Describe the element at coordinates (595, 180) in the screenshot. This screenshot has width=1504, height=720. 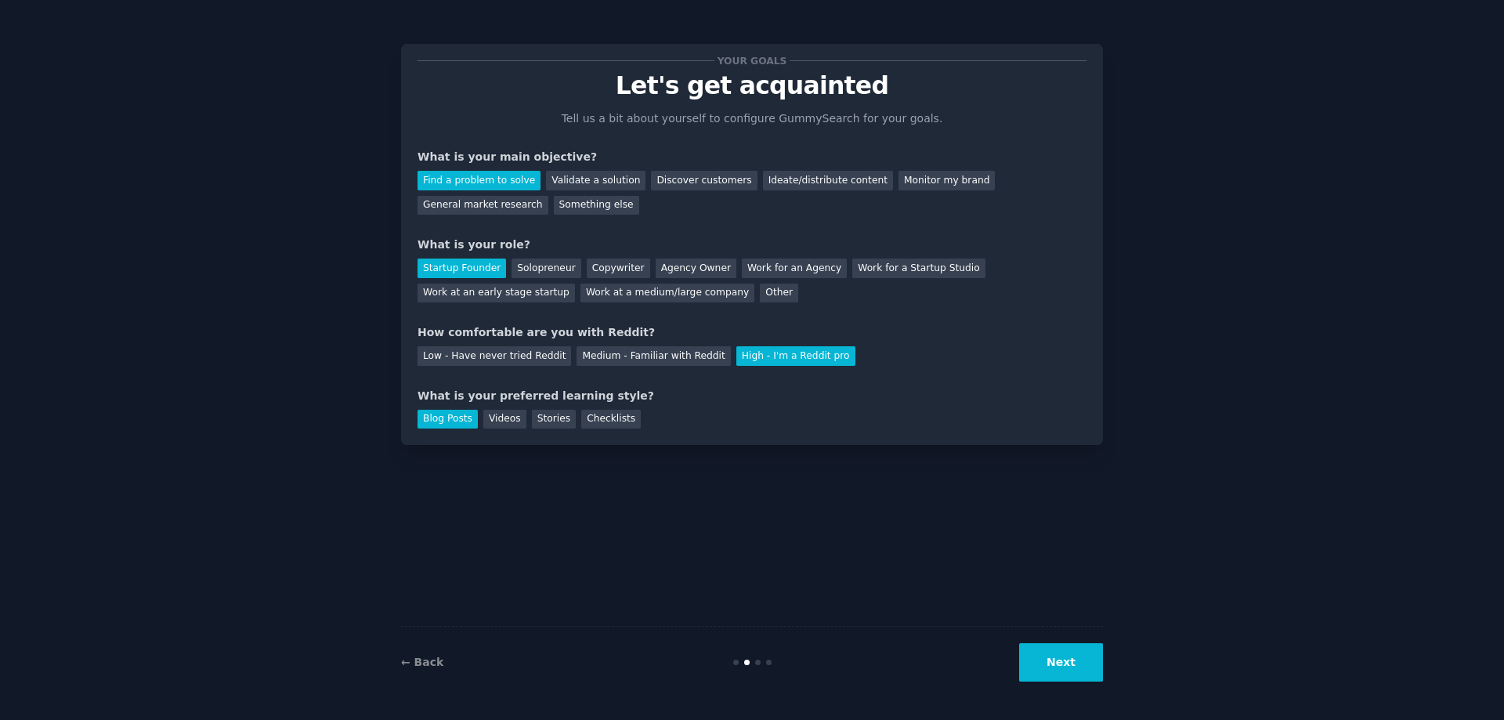
I see `div: Validate a solution` at that location.